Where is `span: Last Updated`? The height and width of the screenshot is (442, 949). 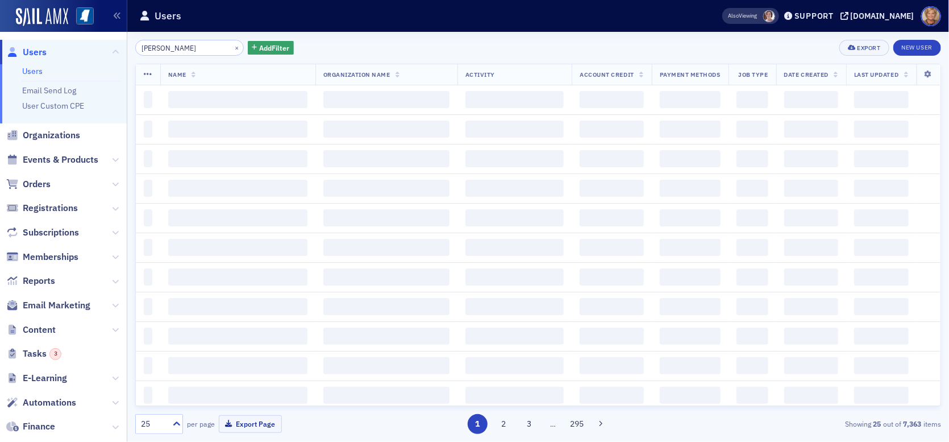 span: Last Updated is located at coordinates (876, 74).